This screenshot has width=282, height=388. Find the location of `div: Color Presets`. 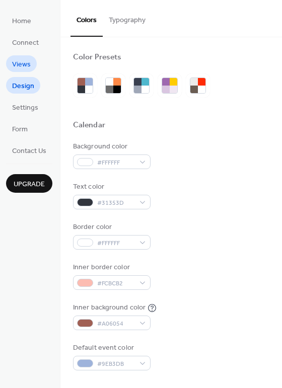

div: Color Presets is located at coordinates (97, 57).